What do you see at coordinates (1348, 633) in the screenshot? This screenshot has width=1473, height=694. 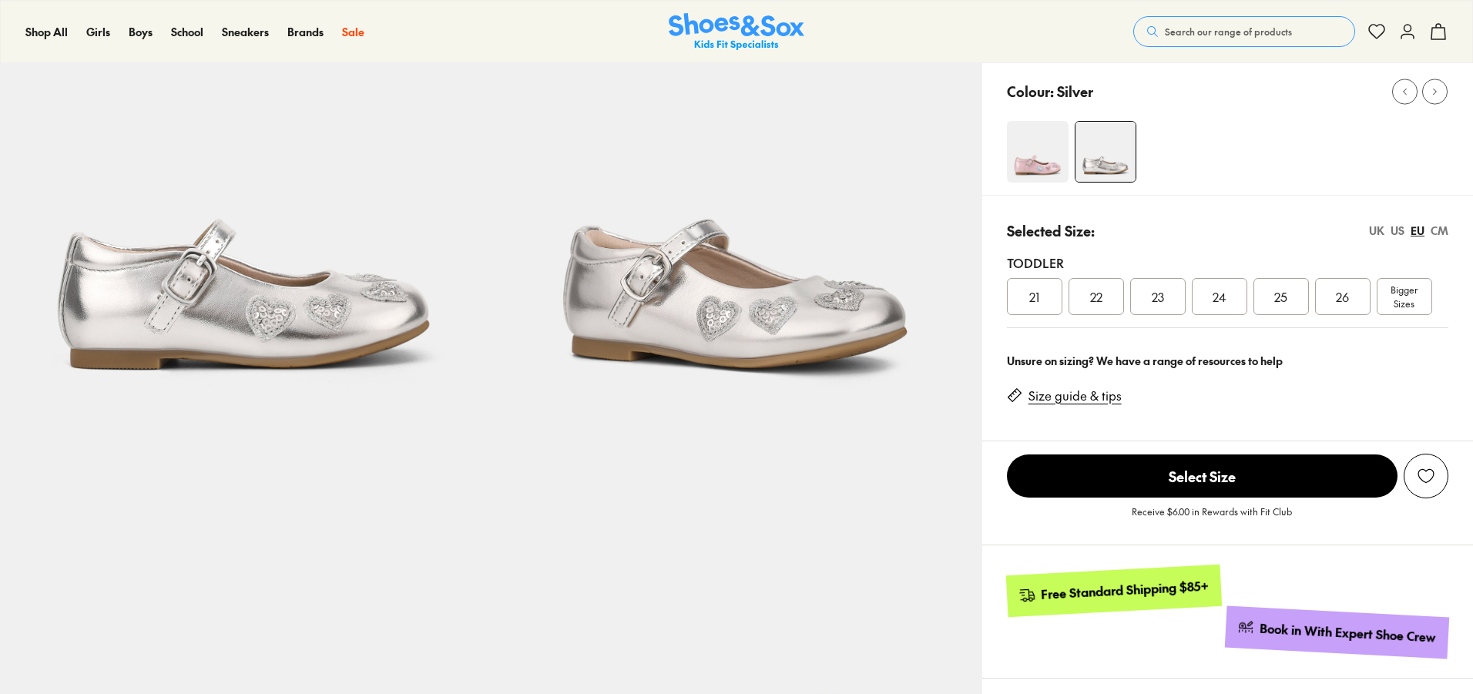 I see `div: Book in With Expert Shoe Crew` at bounding box center [1348, 633].